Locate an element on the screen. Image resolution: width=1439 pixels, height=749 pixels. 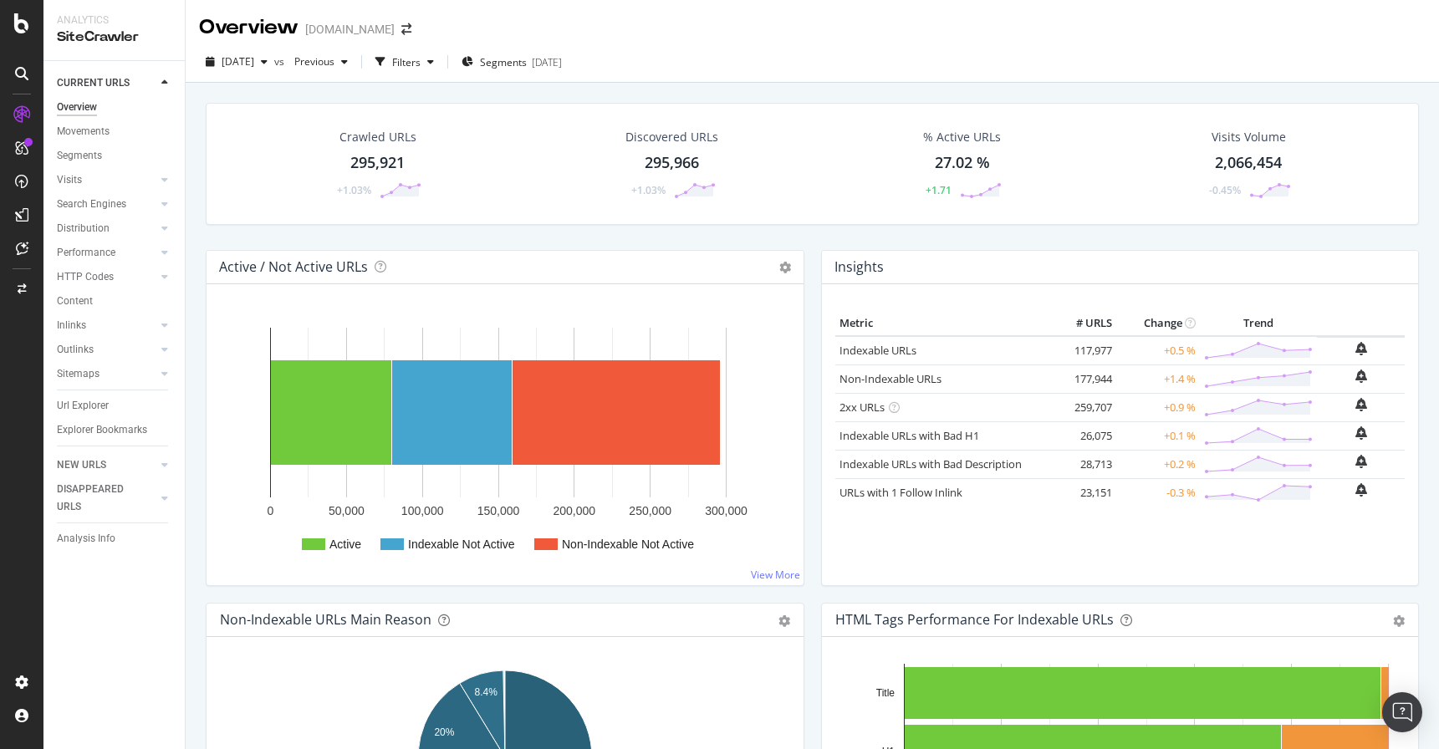
div: arrow-right-arrow-left is located at coordinates (406, 29).